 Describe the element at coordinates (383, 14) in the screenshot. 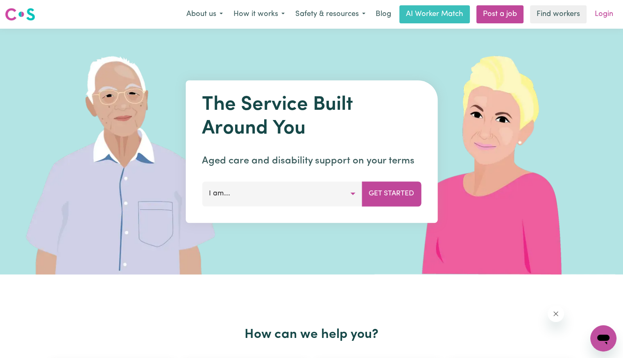

I see `a: Blog` at that location.